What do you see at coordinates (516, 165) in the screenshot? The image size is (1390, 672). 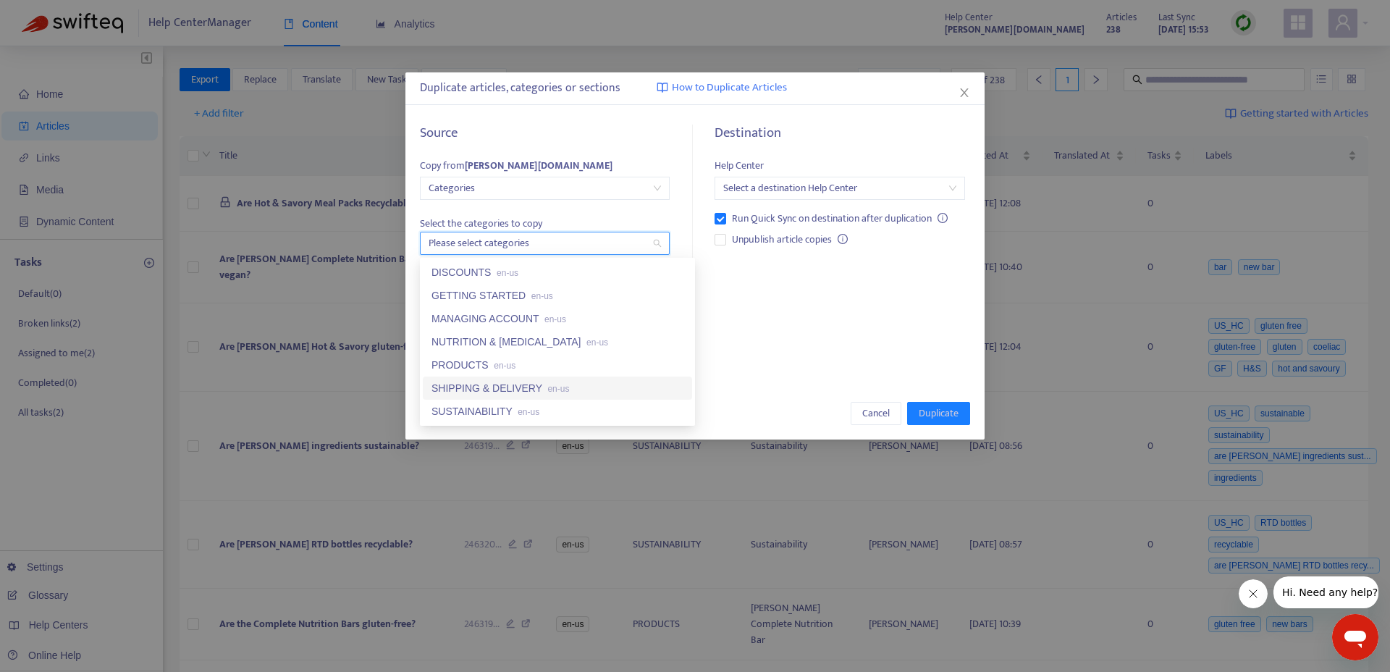 I see `span: Copy from` at bounding box center [516, 165].